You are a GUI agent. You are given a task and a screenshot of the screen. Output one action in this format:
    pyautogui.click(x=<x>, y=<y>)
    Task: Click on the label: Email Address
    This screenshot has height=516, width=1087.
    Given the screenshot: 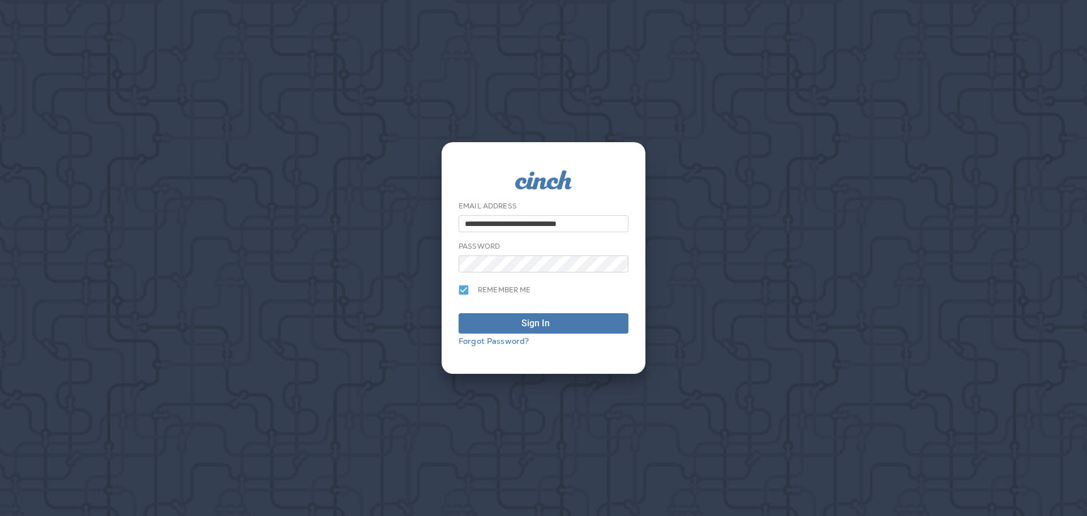 What is the action you would take?
    pyautogui.click(x=488, y=206)
    